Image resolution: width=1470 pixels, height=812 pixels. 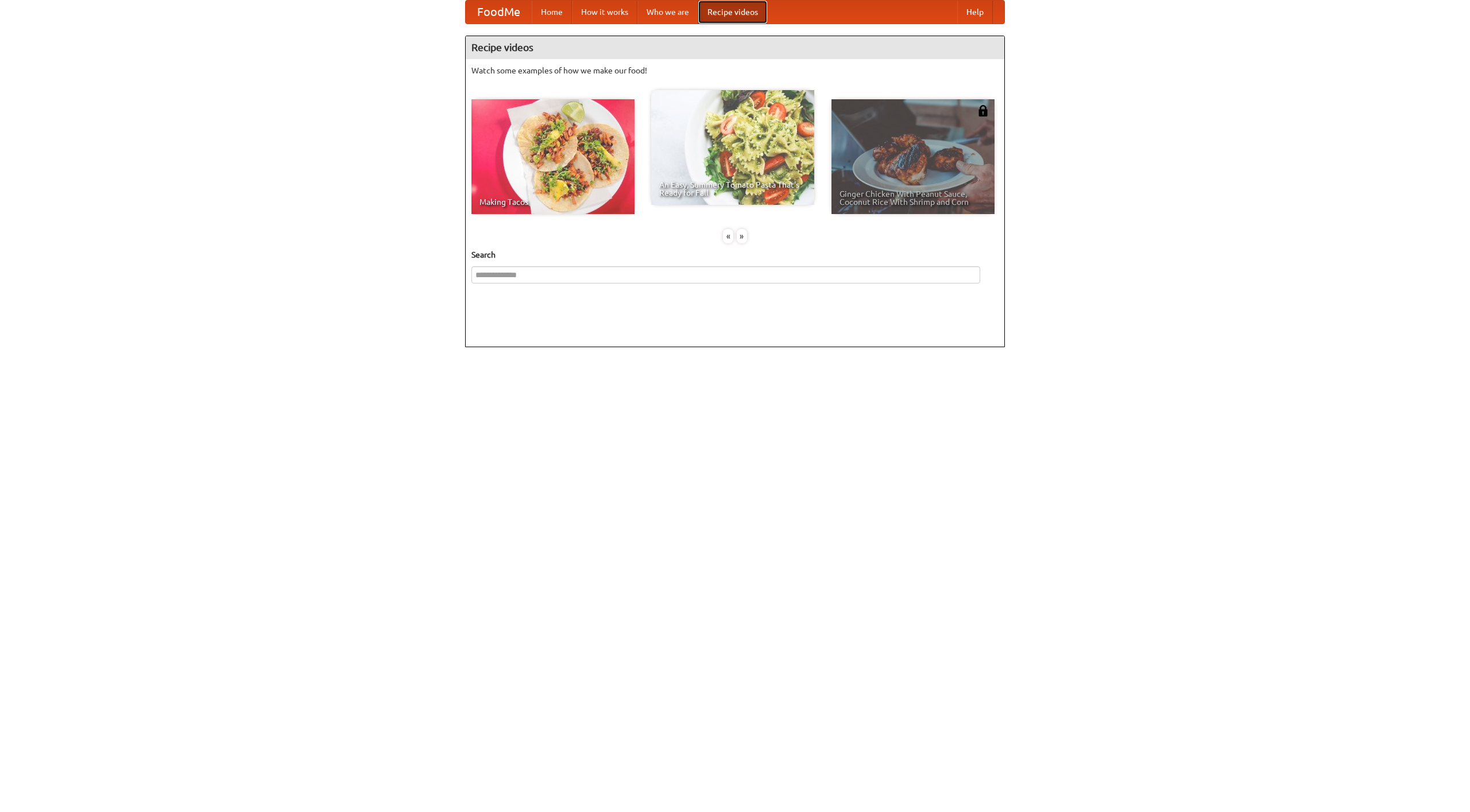 I want to click on span: An Easy, Summery Tomato Pasta That's Ready for Fall, so click(x=733, y=189).